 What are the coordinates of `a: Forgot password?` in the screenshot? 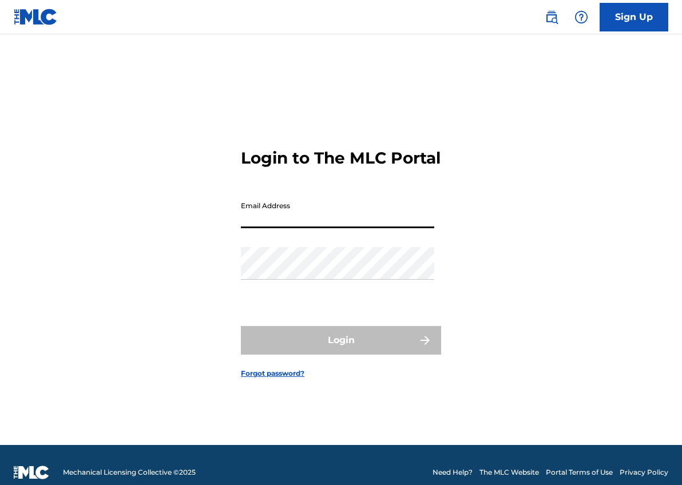 It's located at (272, 374).